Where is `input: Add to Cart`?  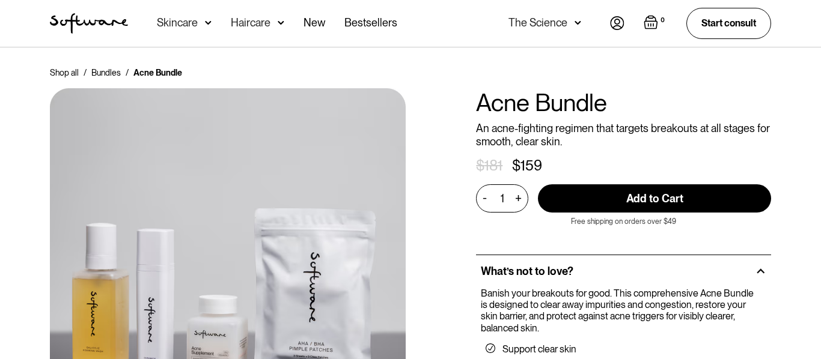 input: Add to Cart is located at coordinates (655, 198).